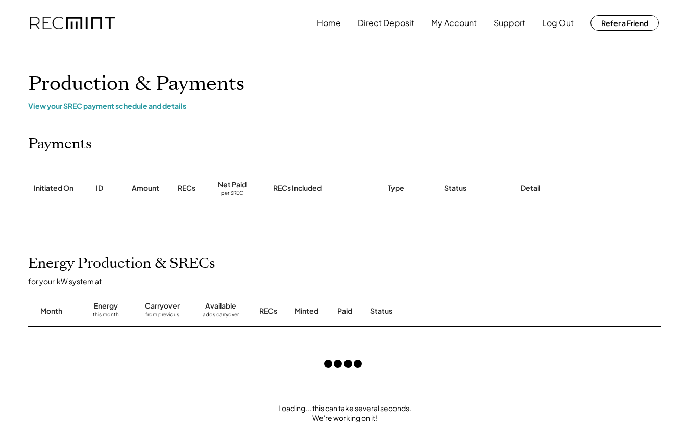  Describe the element at coordinates (345, 84) in the screenshot. I see `h1: Production & Payments` at that location.